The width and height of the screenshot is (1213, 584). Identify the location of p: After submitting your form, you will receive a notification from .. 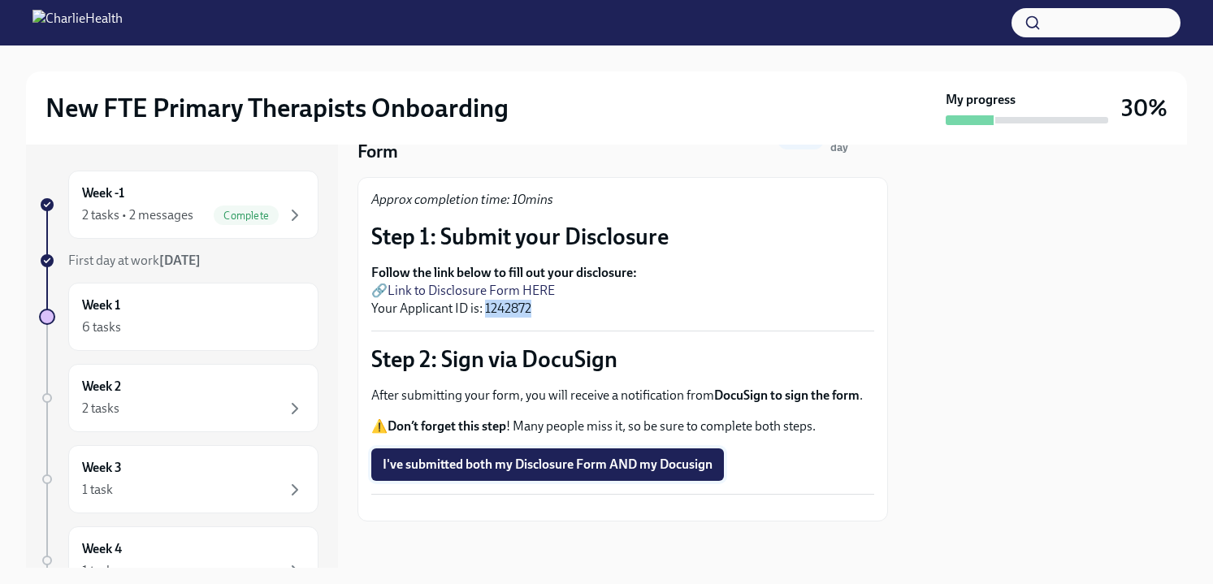
(622, 396).